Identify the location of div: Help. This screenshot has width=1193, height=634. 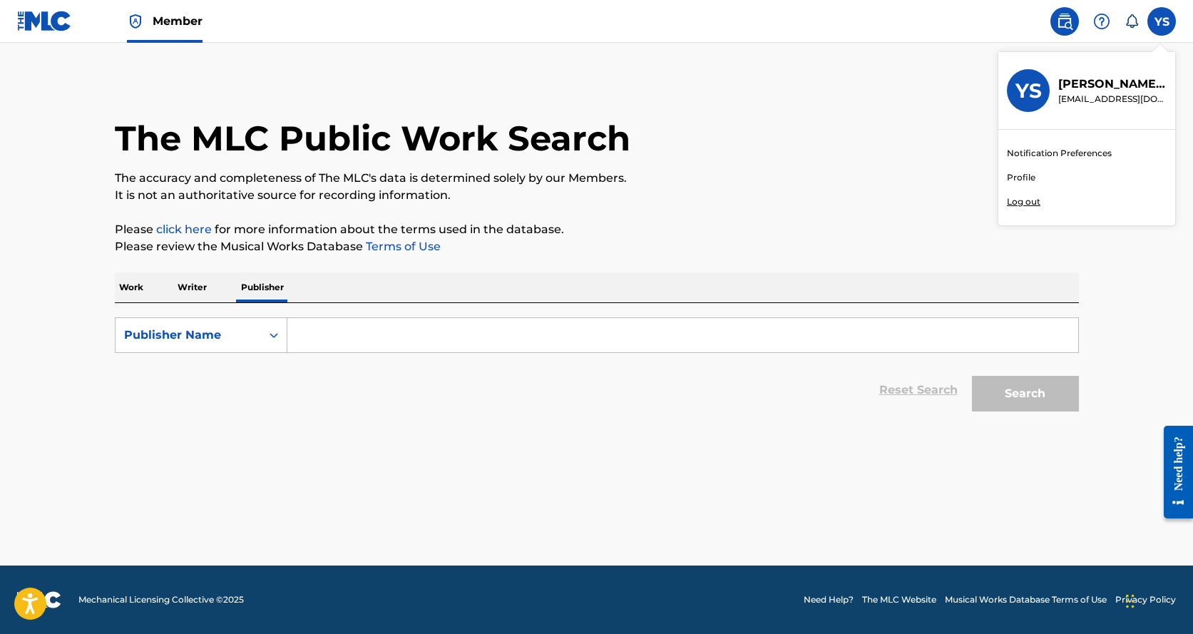
(1102, 21).